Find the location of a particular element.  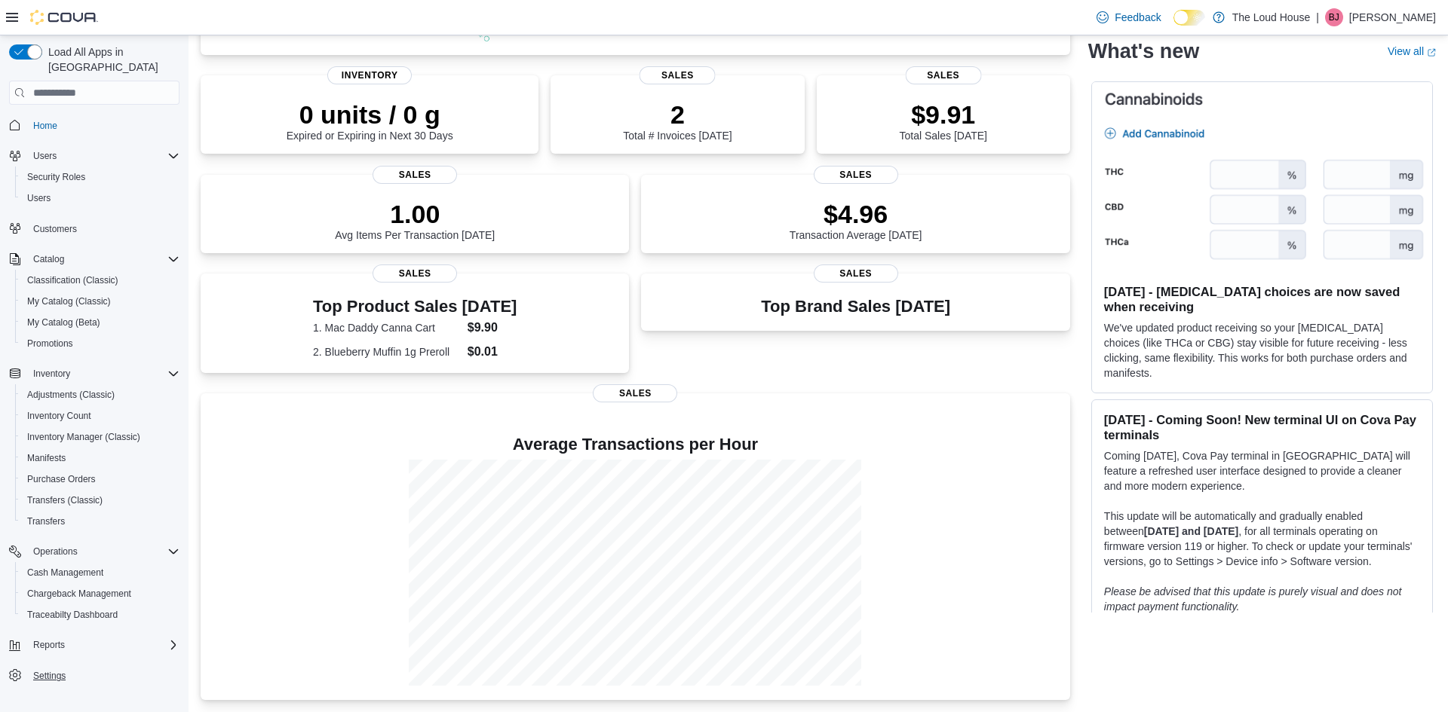

dt: 2. Blueberry Muffin 1g Preroll is located at coordinates (387, 352).